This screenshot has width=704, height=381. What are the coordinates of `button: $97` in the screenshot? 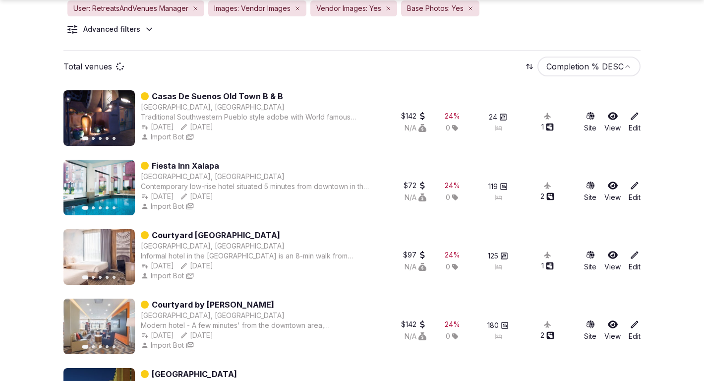 It's located at (415, 255).